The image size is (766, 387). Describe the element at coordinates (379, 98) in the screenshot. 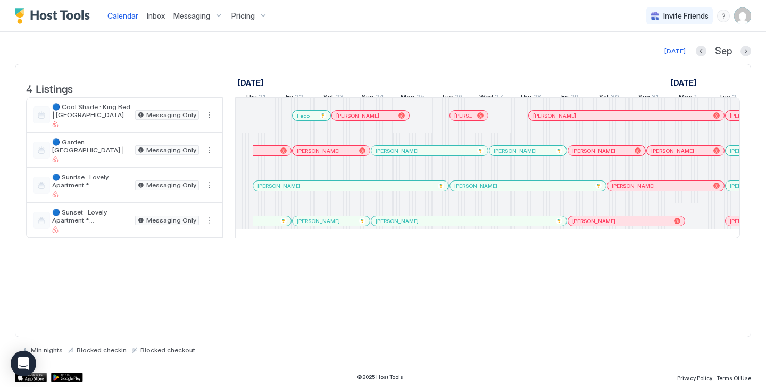

I see `span: 24` at that location.